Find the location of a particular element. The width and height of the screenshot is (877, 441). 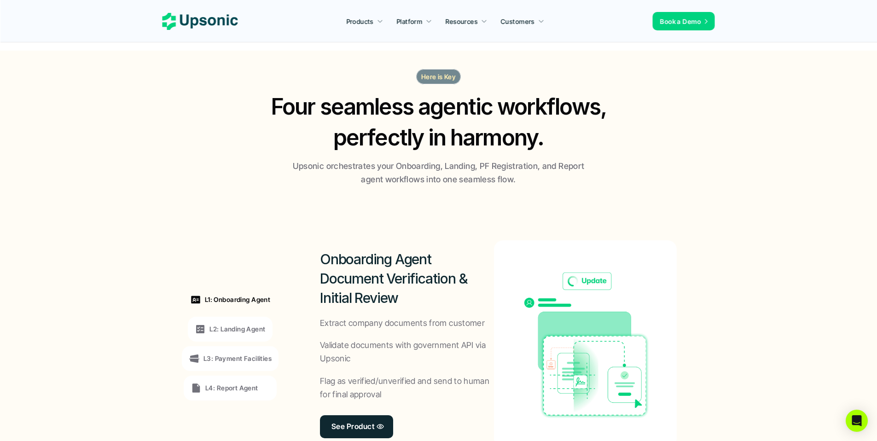

p: L1: Onboarding Agent is located at coordinates (238, 299).